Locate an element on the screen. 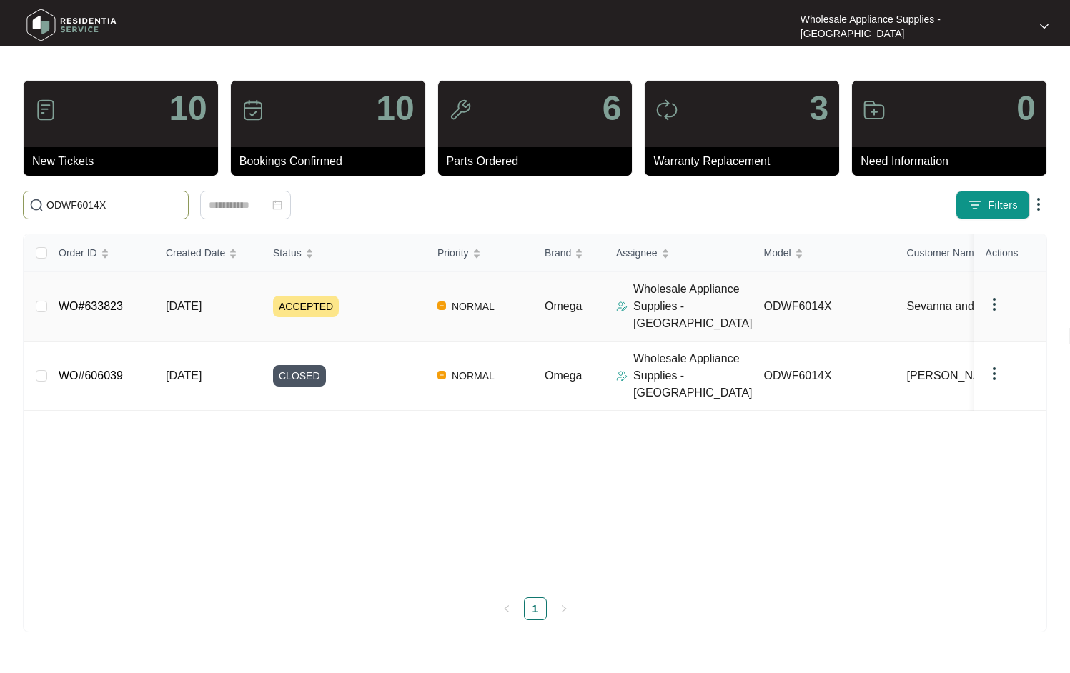 This screenshot has width=1070, height=673. span: Filters is located at coordinates (1003, 205).